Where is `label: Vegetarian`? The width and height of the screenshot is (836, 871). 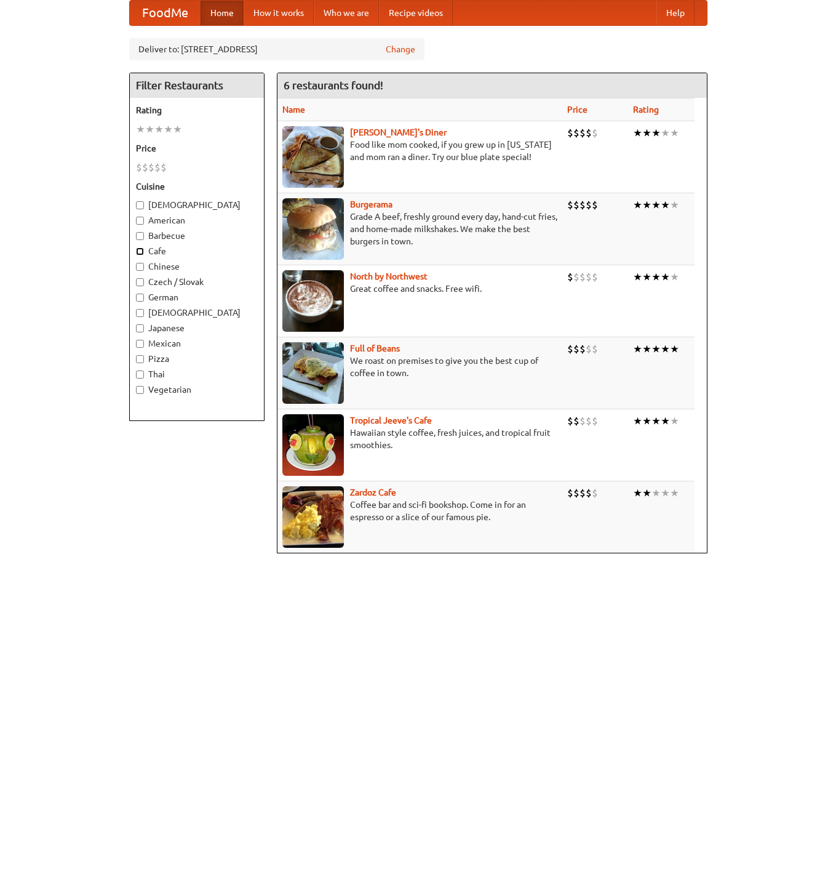 label: Vegetarian is located at coordinates (197, 389).